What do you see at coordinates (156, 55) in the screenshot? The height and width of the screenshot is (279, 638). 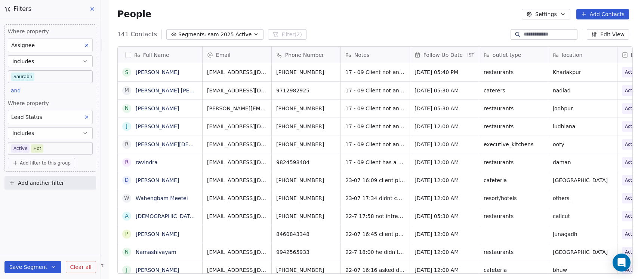 I see `span: Full Name` at bounding box center [156, 55].